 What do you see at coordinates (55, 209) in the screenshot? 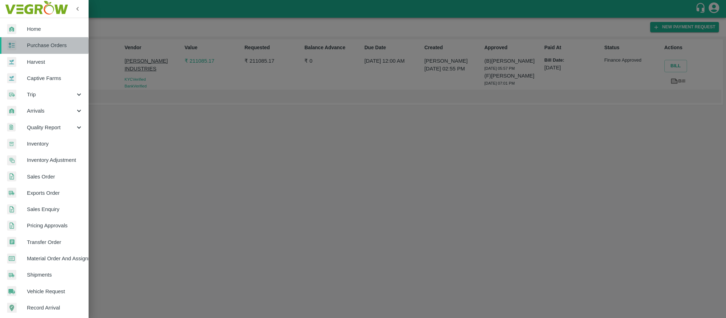
I see `span: Sales Enquiry` at bounding box center [55, 209].